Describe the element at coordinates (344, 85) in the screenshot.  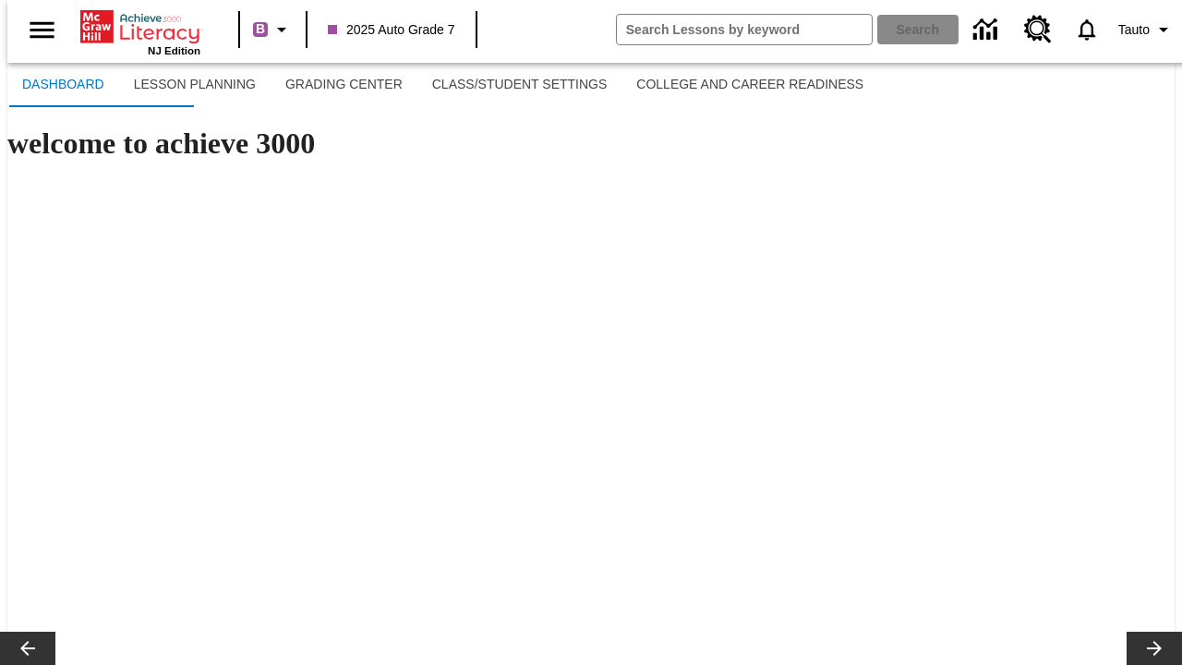
I see `button: Grading Center` at that location.